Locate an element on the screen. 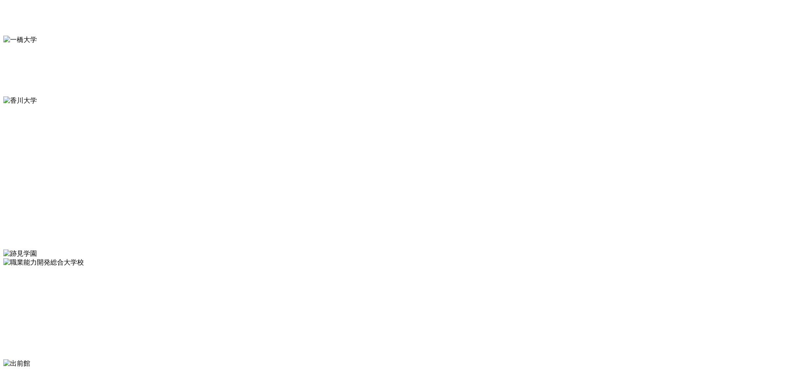  img: 佐賀大学 is located at coordinates (54, 130).